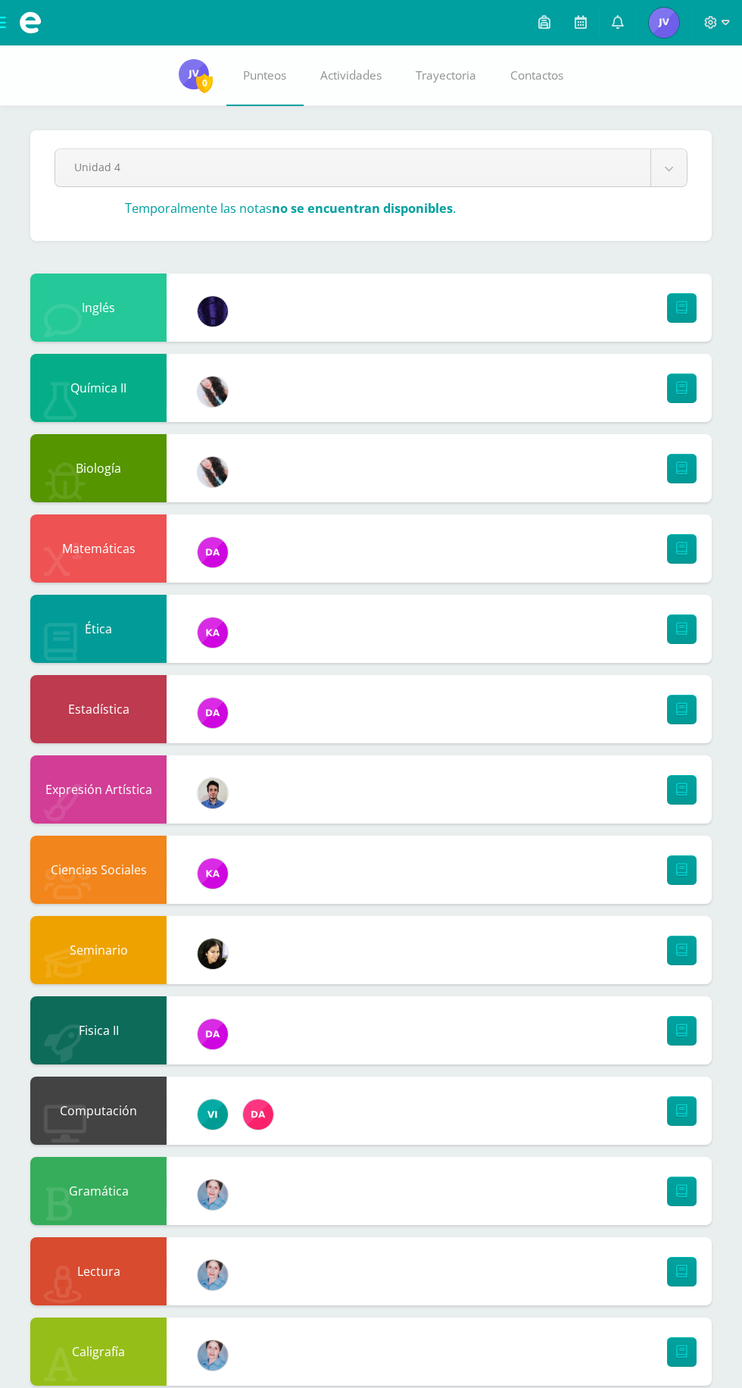 This screenshot has height=1388, width=742. I want to click on div: Gramática, so click(98, 1191).